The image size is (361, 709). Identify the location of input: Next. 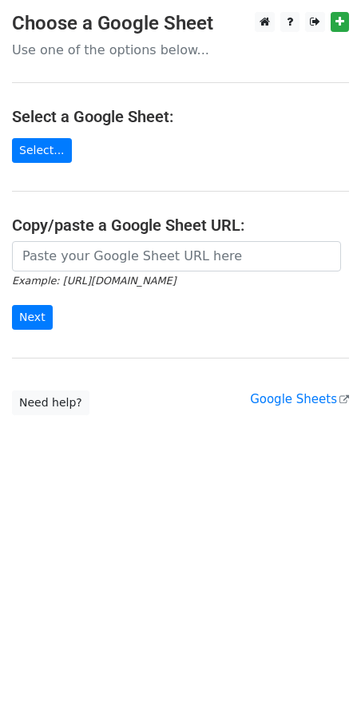
(32, 317).